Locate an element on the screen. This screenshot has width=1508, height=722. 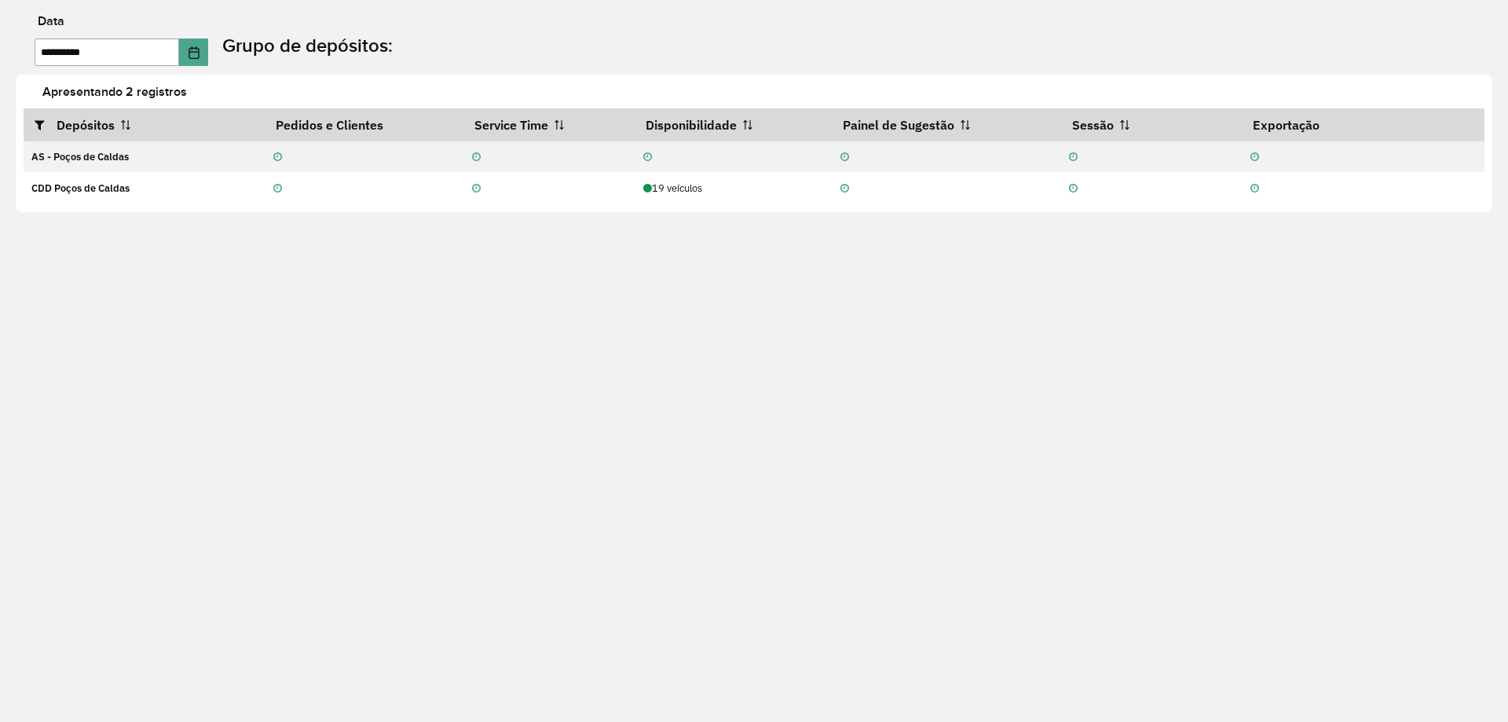
strong: CDD Poços de Caldas is located at coordinates (80, 188).